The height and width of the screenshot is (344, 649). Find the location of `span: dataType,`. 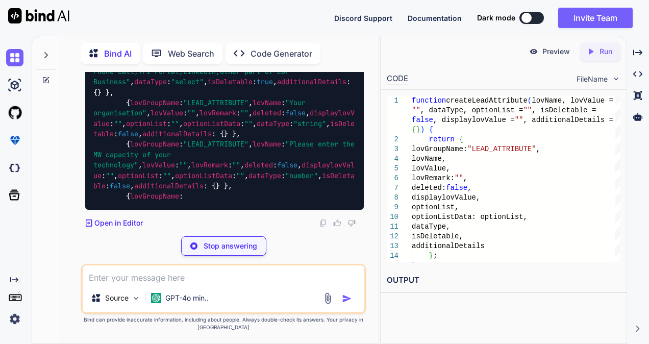

span: dataType, is located at coordinates (431, 227).